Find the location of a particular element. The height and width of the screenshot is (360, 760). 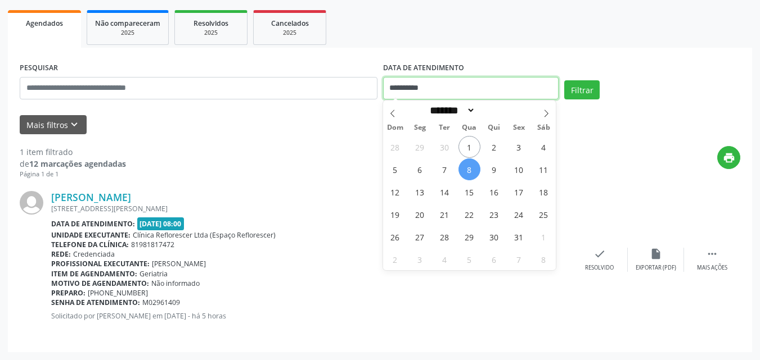

span: Outubro 20, 2025 is located at coordinates (420, 214).